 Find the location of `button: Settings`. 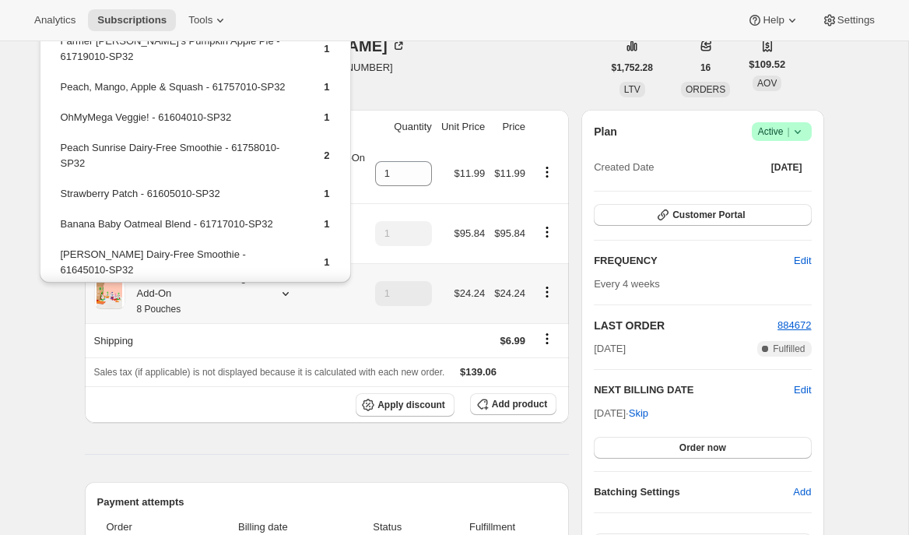

button: Settings is located at coordinates (848, 20).